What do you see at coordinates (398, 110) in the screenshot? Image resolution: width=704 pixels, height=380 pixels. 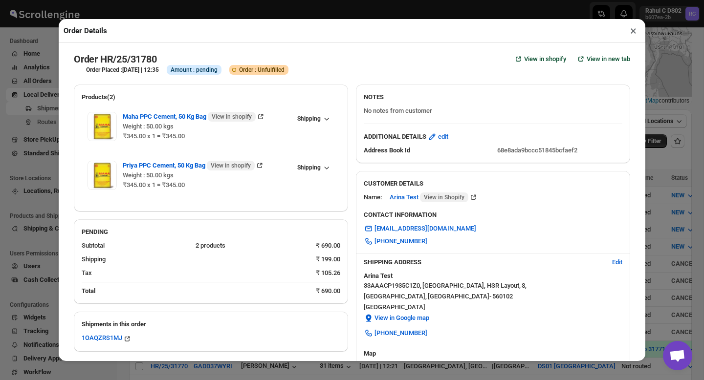 I see `span: No notes from customer` at bounding box center [398, 110].